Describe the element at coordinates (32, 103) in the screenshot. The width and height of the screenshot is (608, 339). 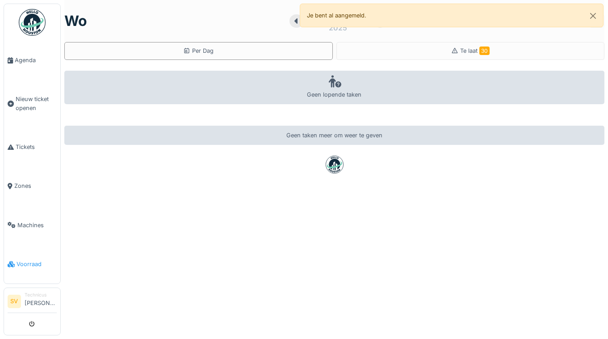
I see `a: Nieuw ticket openen` at that location.